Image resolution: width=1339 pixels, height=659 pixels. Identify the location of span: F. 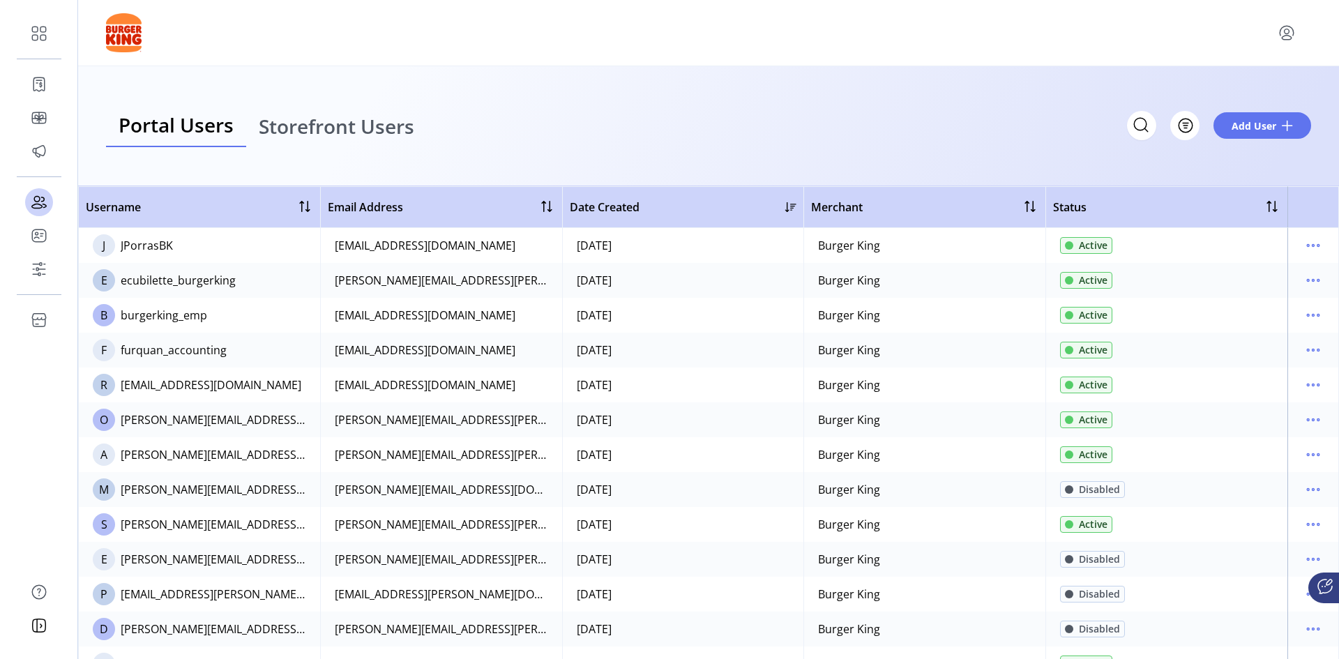
(104, 350).